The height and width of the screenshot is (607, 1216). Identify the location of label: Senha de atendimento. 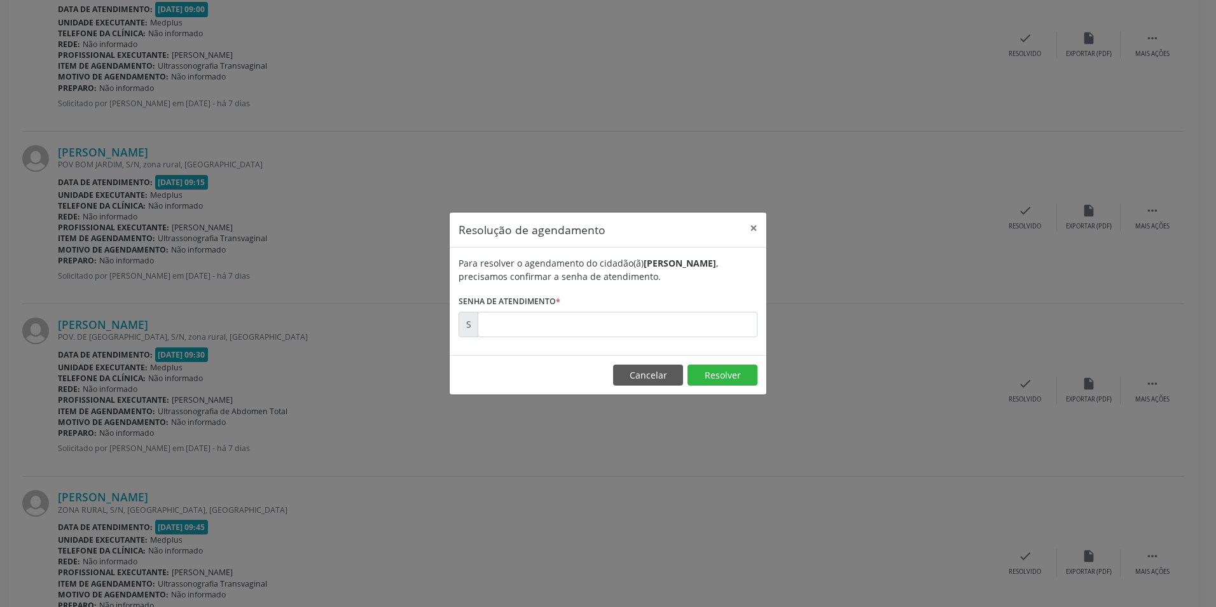
(510, 302).